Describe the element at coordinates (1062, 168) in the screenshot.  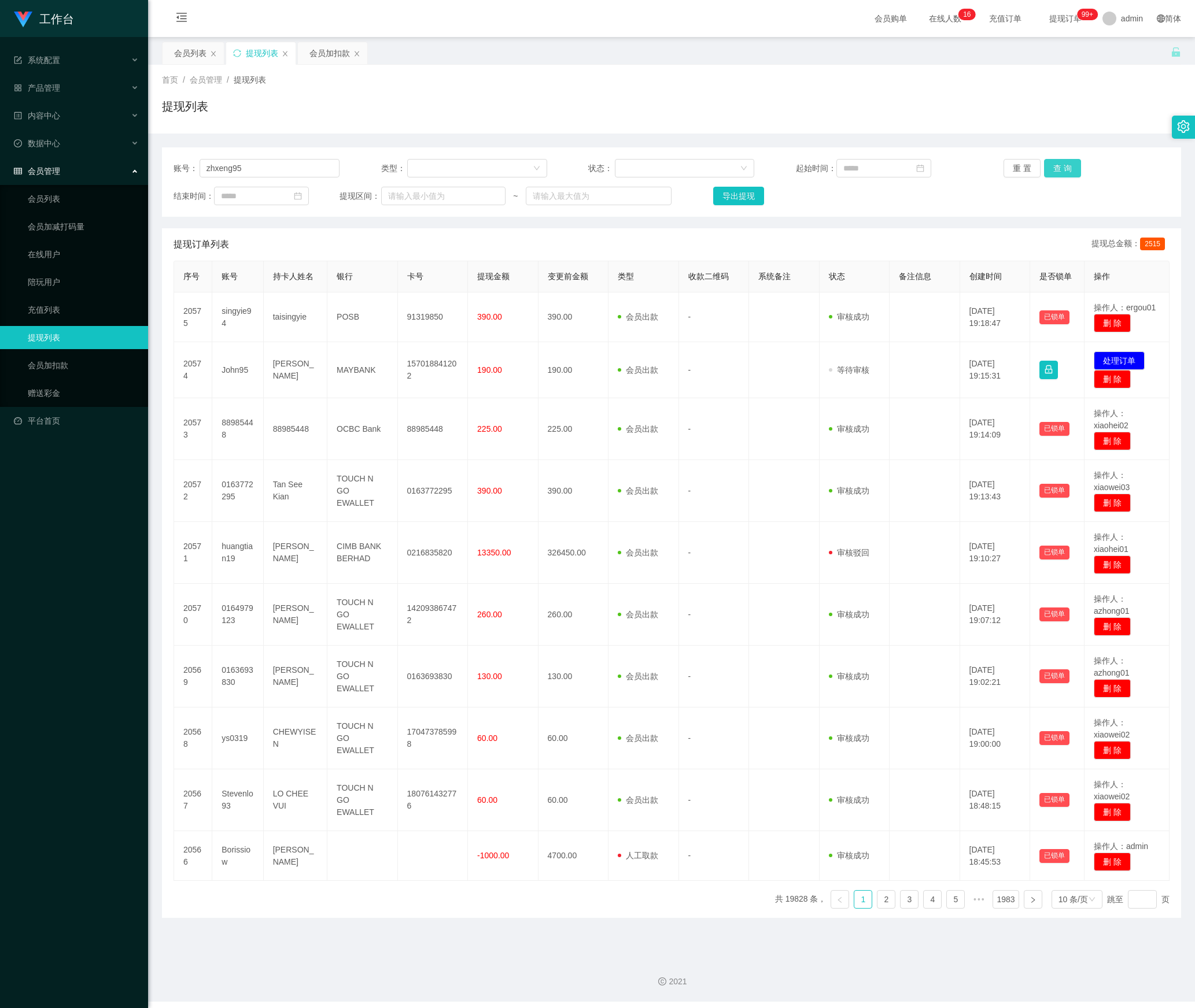
I see `button: 查 询` at that location.